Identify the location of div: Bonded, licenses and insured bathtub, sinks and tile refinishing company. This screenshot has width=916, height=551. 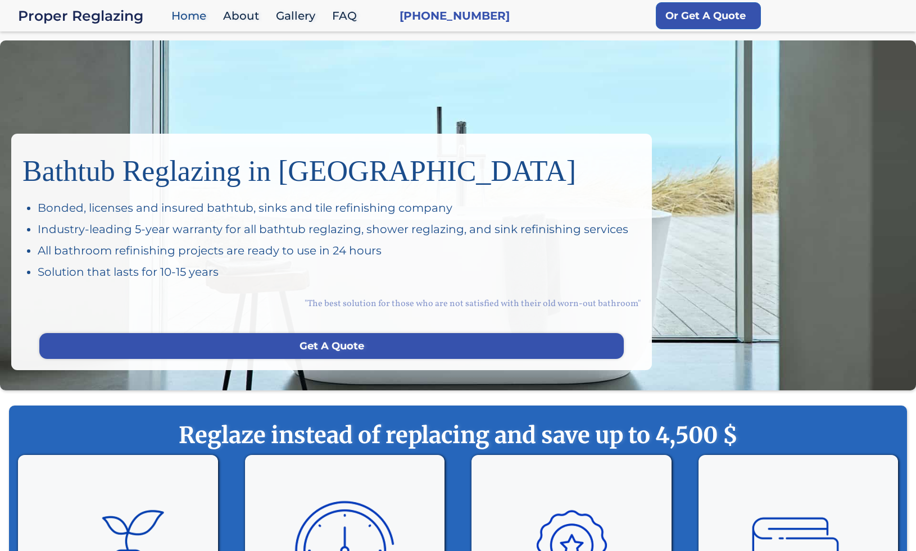
(339, 208).